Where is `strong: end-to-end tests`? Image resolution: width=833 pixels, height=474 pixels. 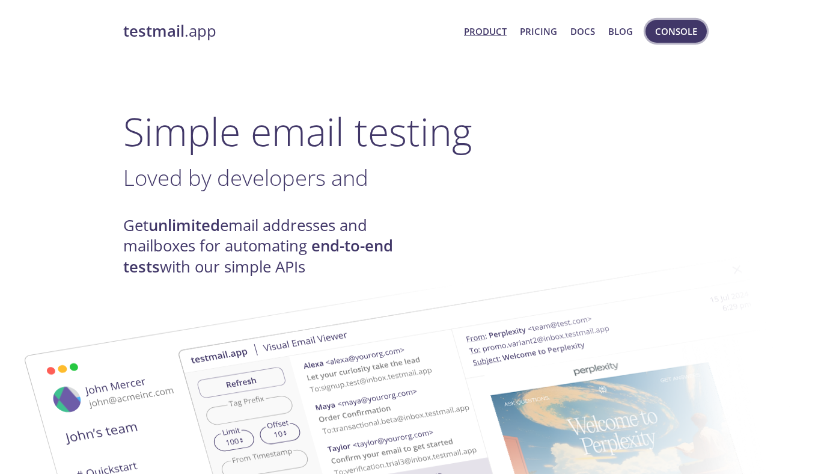
strong: end-to-end tests is located at coordinates (258, 256).